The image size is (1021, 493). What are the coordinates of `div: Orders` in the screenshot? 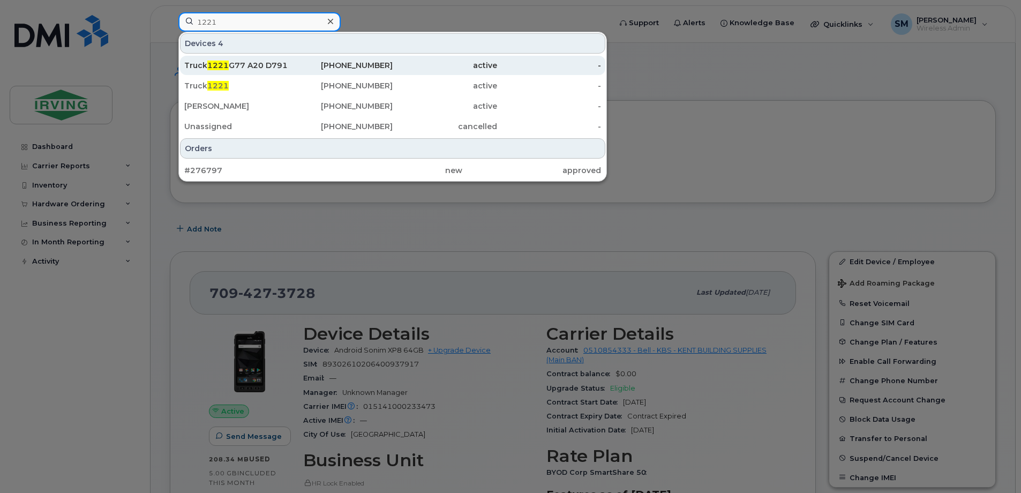 It's located at (393, 148).